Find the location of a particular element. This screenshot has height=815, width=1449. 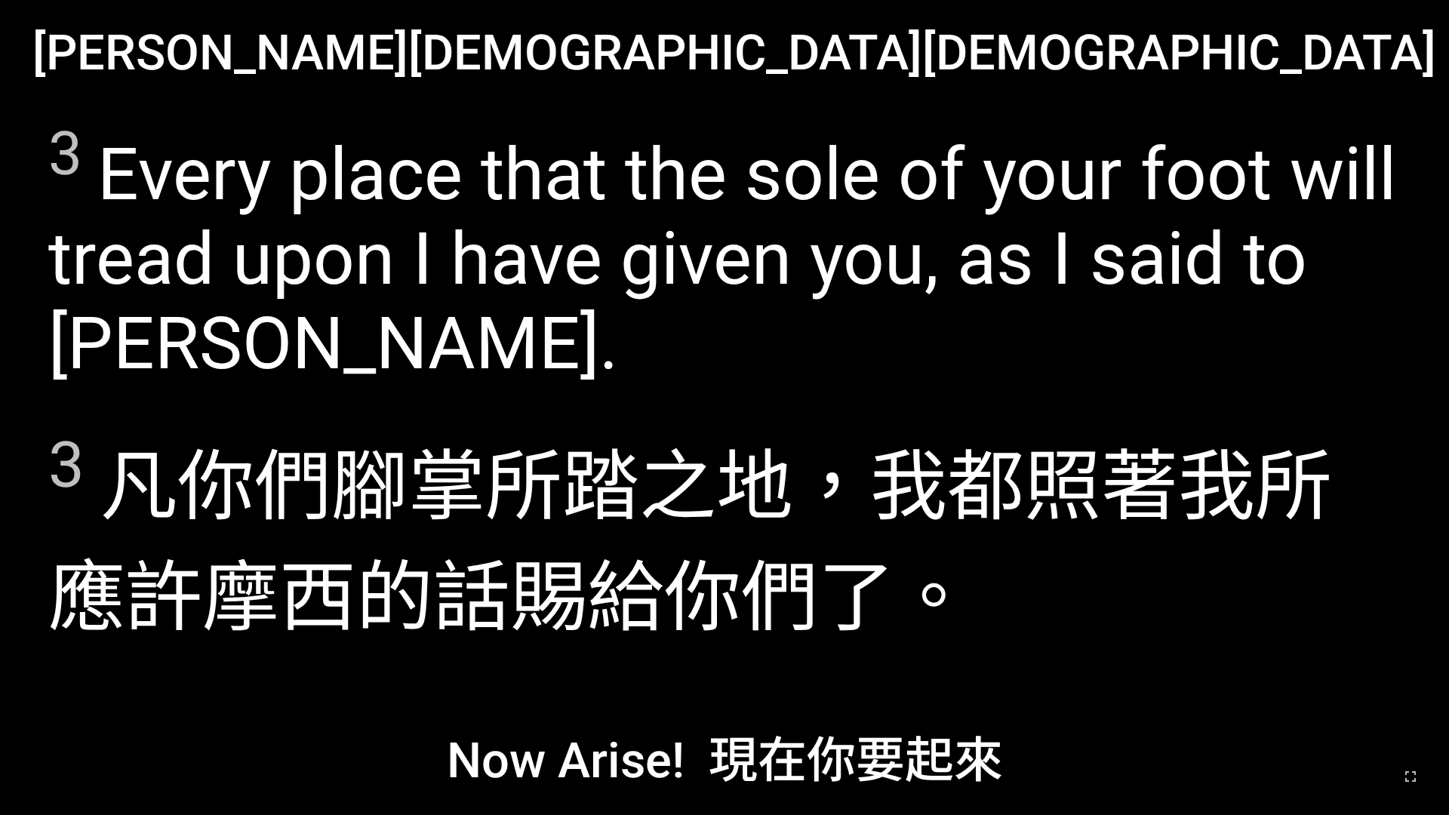

wh5414: 你們了。 is located at coordinates (818, 598).